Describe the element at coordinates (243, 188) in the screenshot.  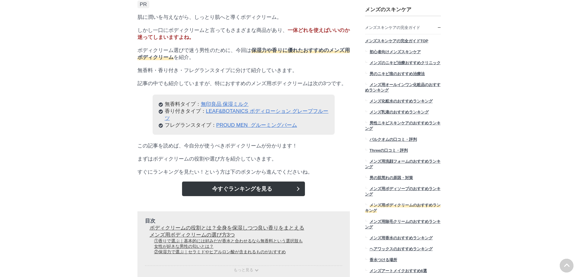
I see `a: 今すぐランキングを見る` at that location.